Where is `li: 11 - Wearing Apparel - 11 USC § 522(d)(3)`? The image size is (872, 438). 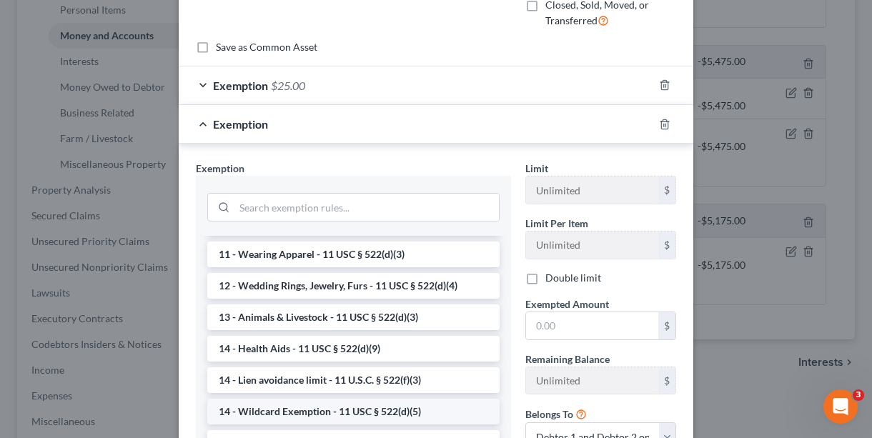
li: 11 - Wearing Apparel - 11 USC § 522(d)(3) is located at coordinates (353, 255).